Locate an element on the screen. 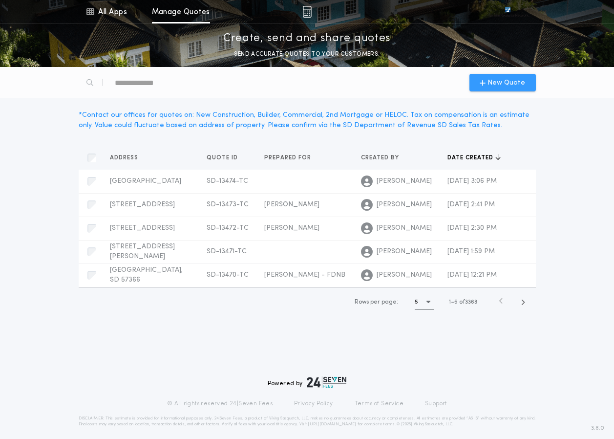  span: 5 is located at coordinates (456, 302).